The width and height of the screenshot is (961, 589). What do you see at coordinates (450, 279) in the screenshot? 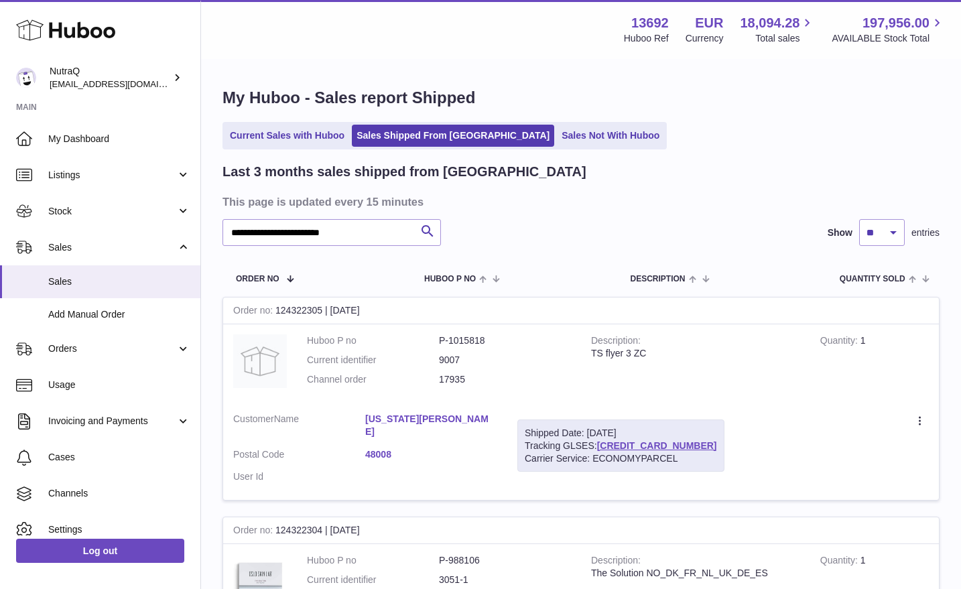
I see `span: Huboo P no` at bounding box center [450, 279].